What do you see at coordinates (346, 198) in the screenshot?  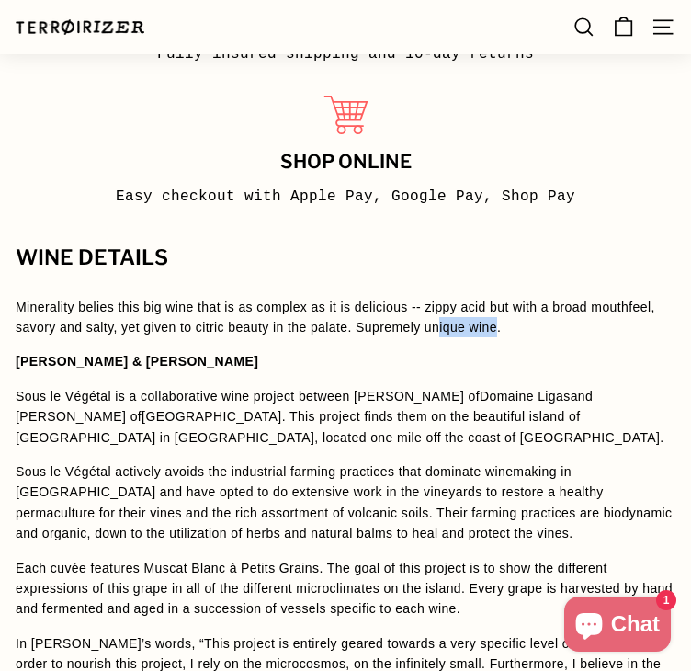 I see `p: Easy checkout with Apple Pay, Google Pay, Shop Pay` at bounding box center [346, 198].